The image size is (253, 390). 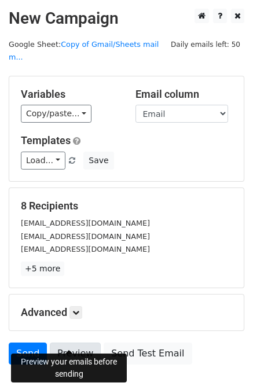 I want to click on button: Save, so click(x=98, y=160).